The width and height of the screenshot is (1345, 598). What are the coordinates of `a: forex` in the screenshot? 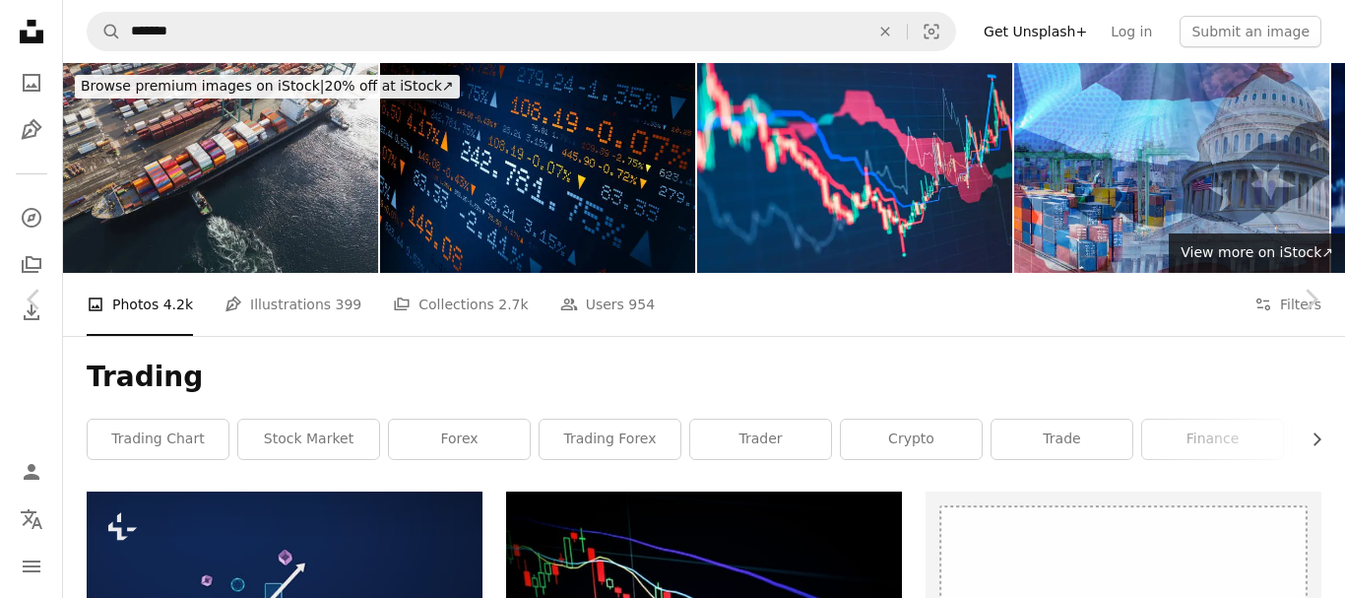 It's located at (459, 439).